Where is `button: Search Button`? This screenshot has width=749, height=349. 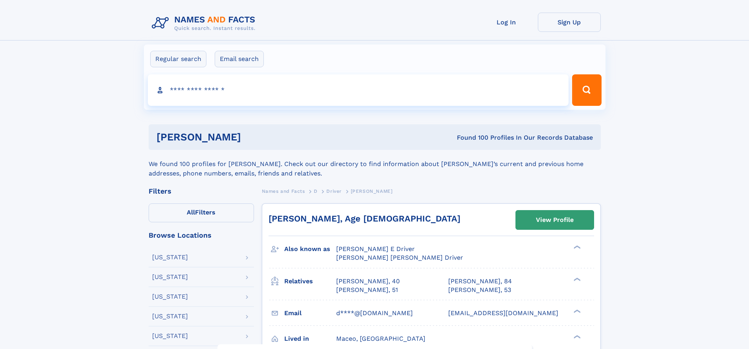
button: Search Button is located at coordinates (587, 90).